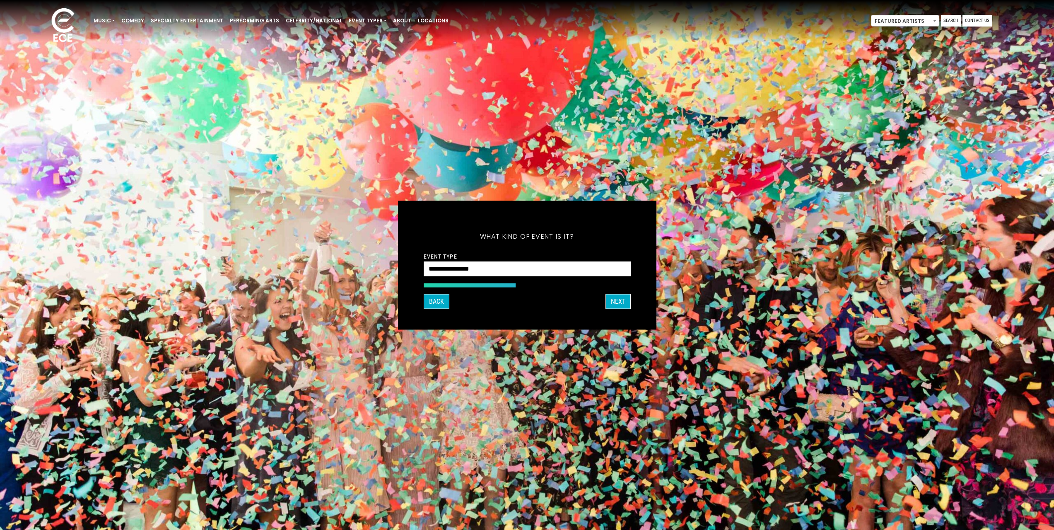 The image size is (1054, 530). I want to click on a: Performing Arts, so click(254, 21).